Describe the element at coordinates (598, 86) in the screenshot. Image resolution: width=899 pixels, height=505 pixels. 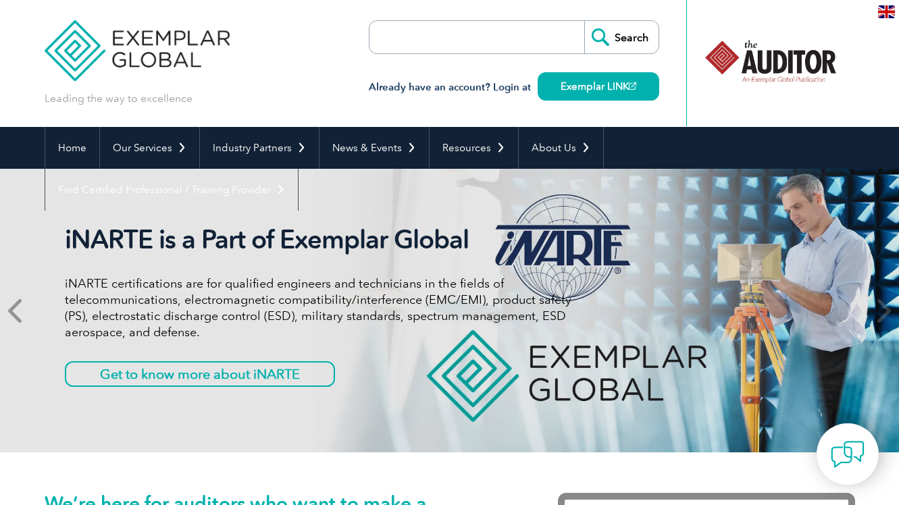
I see `a: Exemplar LINK` at that location.